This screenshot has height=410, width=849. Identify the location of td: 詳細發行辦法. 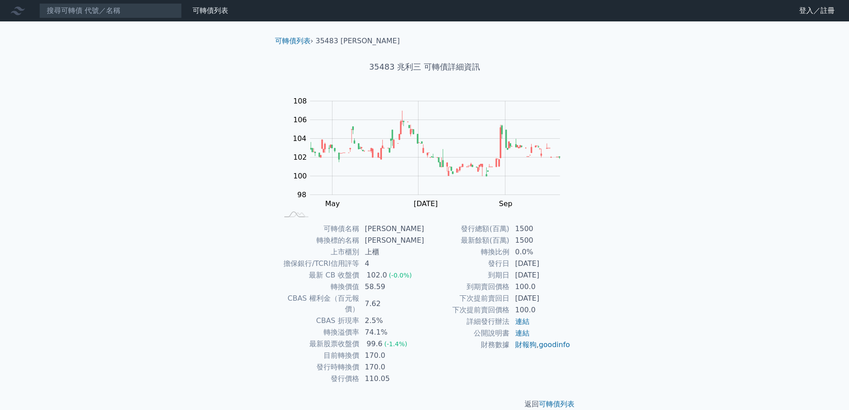
(467, 321).